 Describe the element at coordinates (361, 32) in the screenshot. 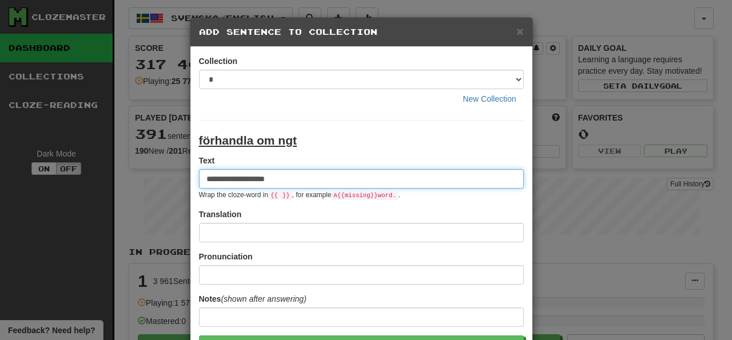

I see `h5: Add Sentence to Collection` at that location.